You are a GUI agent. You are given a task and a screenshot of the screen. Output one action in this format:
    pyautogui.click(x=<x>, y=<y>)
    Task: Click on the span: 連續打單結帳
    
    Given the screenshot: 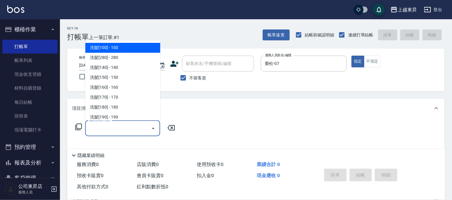 What is the action you would take?
    pyautogui.click(x=361, y=35)
    